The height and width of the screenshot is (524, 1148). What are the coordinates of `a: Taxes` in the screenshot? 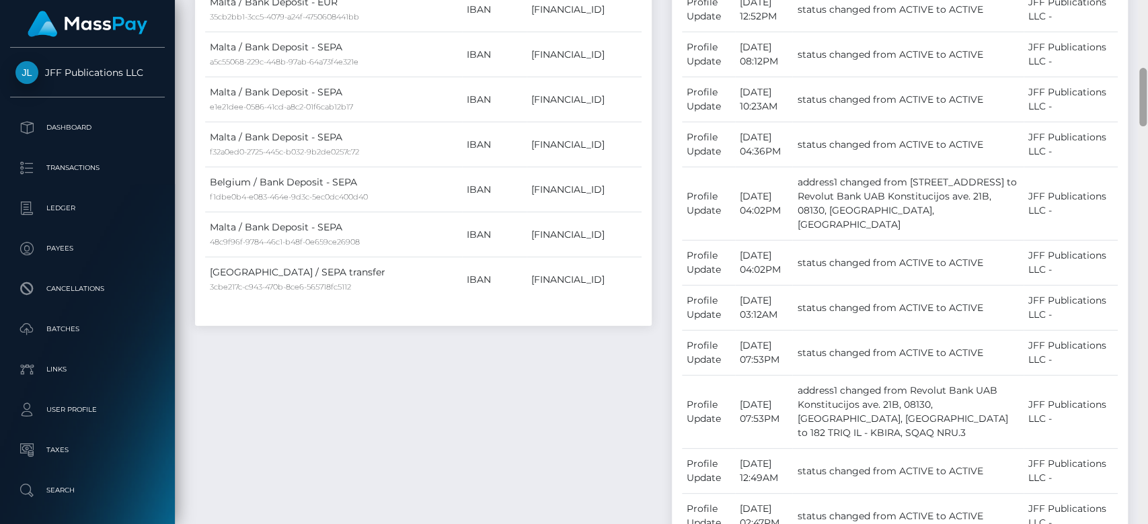 It's located at (87, 450).